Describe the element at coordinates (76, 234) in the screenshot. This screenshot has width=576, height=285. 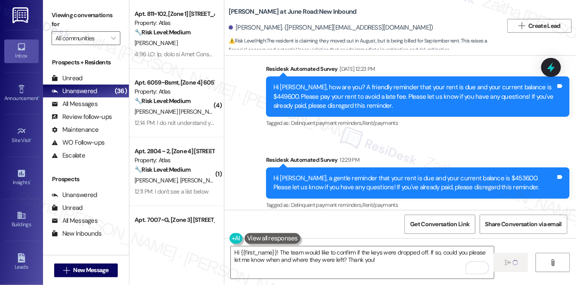
I see `div: New Inbounds` at that location.